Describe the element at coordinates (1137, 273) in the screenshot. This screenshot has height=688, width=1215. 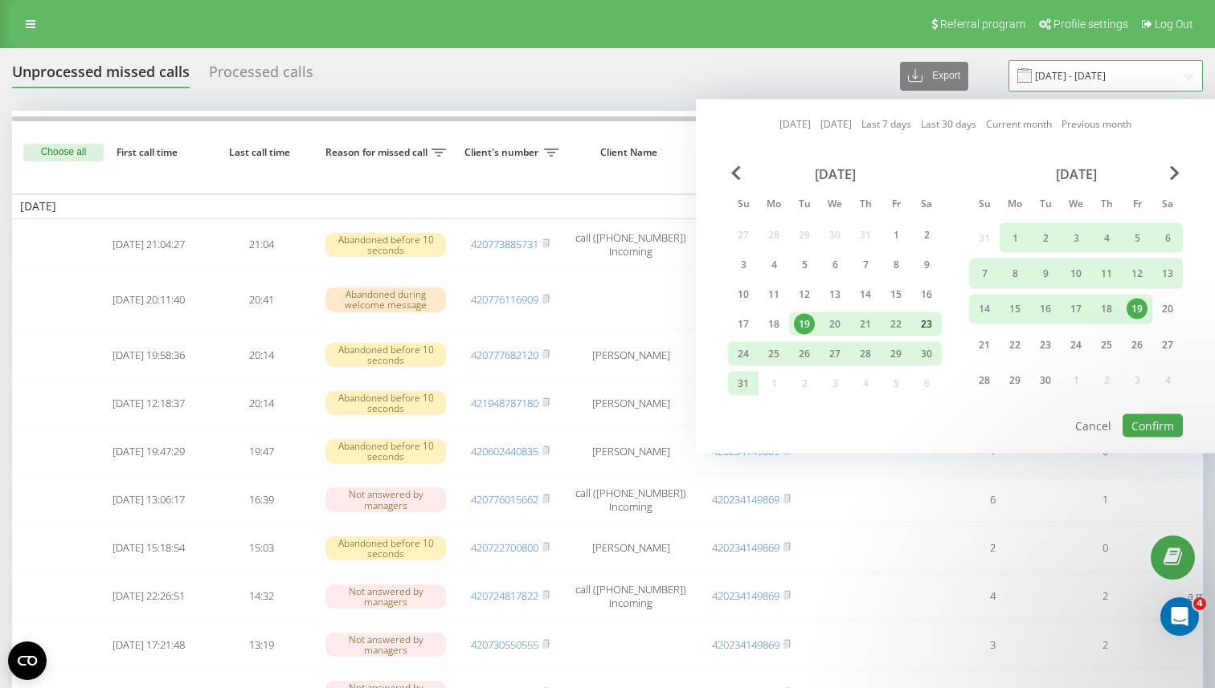
I see `div: Fri Sep 12, 2025` at that location.